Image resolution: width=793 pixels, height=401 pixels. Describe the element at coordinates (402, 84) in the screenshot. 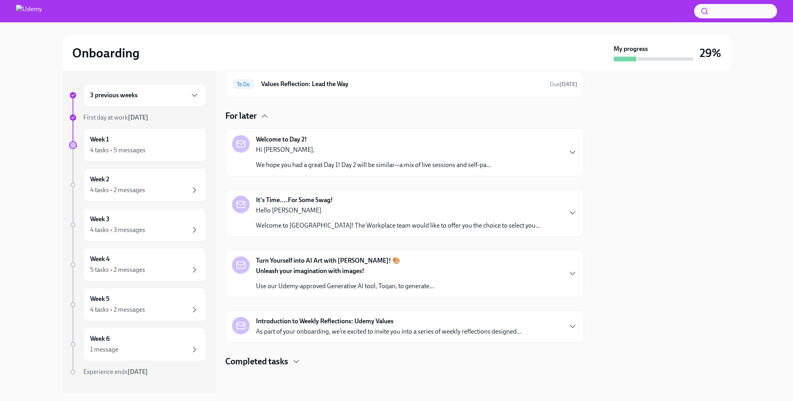

I see `h6: Values Reflection: Lead the Way` at that location.